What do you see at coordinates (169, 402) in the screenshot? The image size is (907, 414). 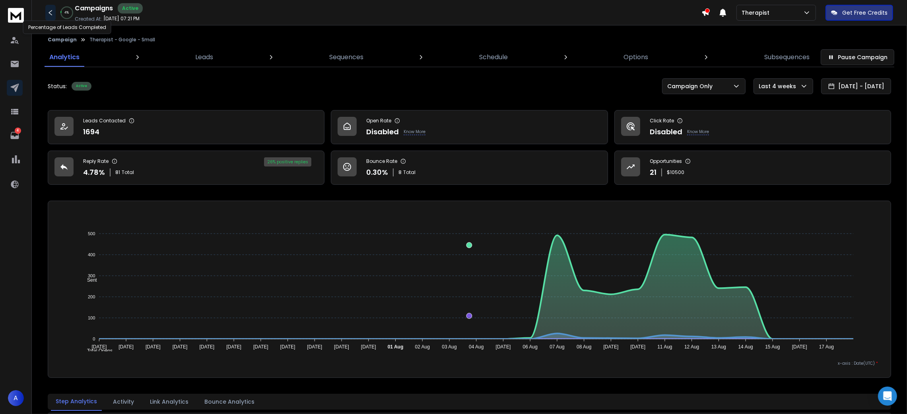 I see `button: Link Analytics` at bounding box center [169, 402].